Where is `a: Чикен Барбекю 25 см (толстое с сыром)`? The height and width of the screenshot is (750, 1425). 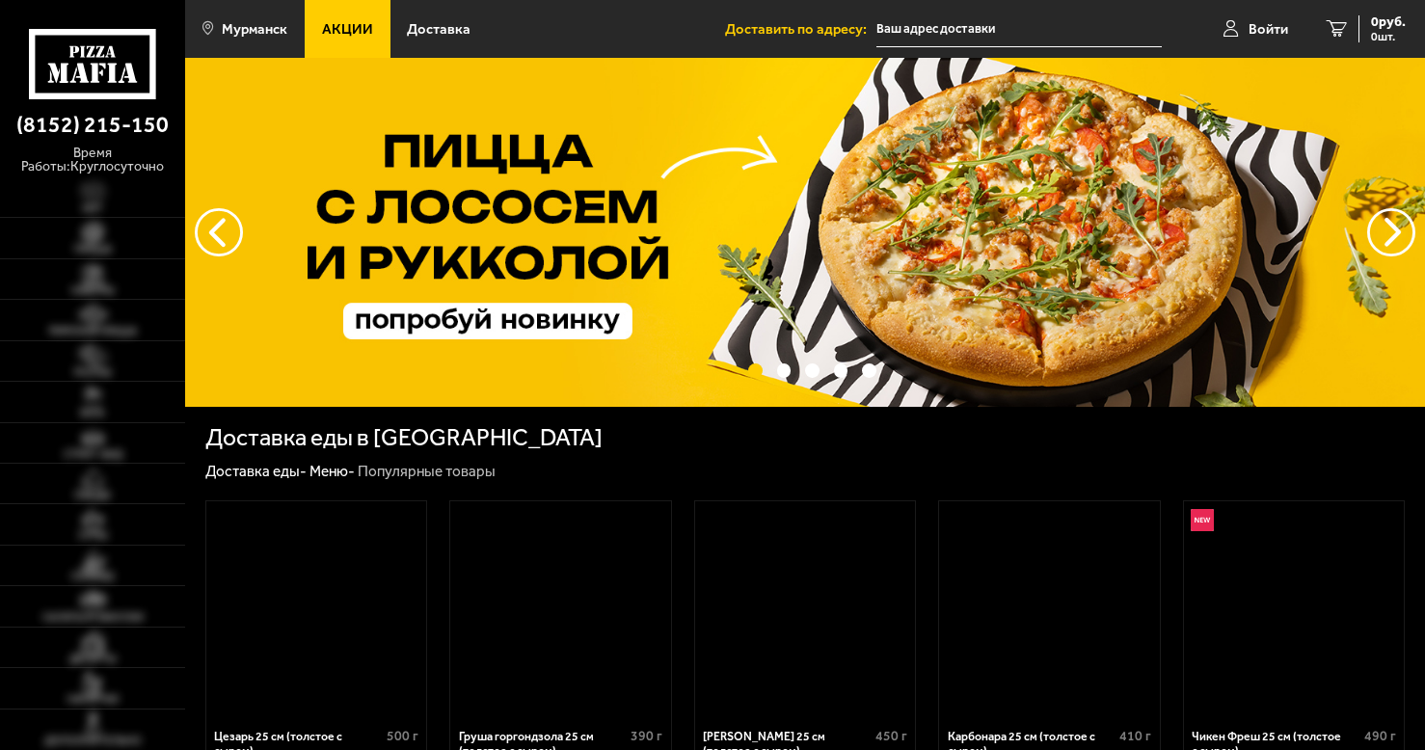
a: Чикен Барбекю 25 см (толстое с сыром) is located at coordinates (805, 610).